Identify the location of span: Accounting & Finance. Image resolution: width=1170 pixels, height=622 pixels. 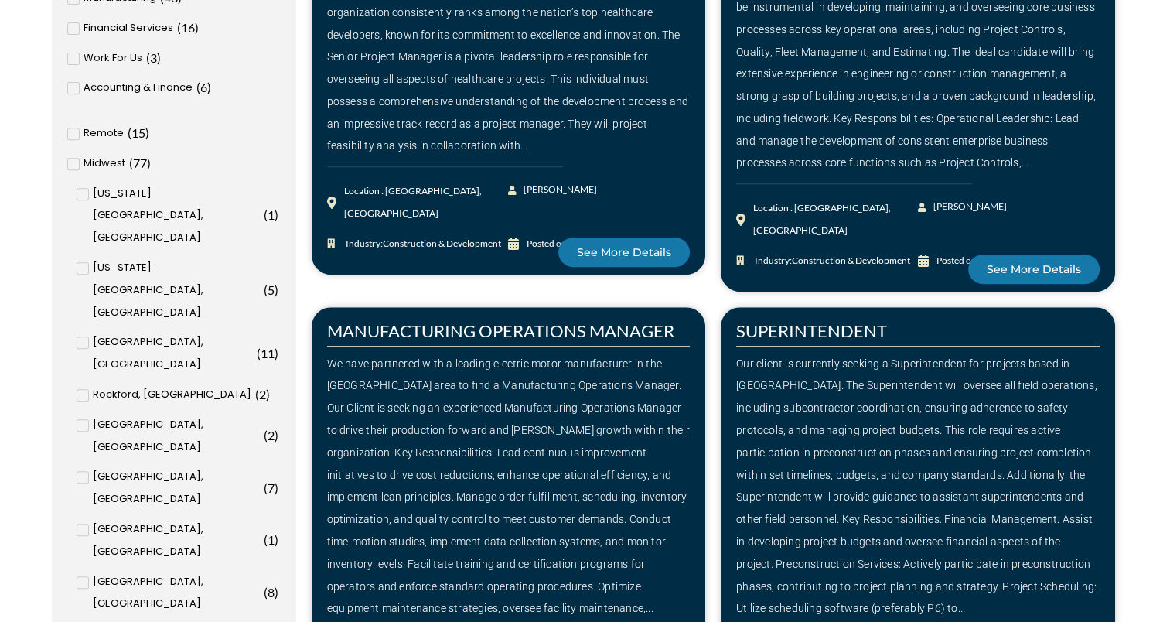
(138, 87).